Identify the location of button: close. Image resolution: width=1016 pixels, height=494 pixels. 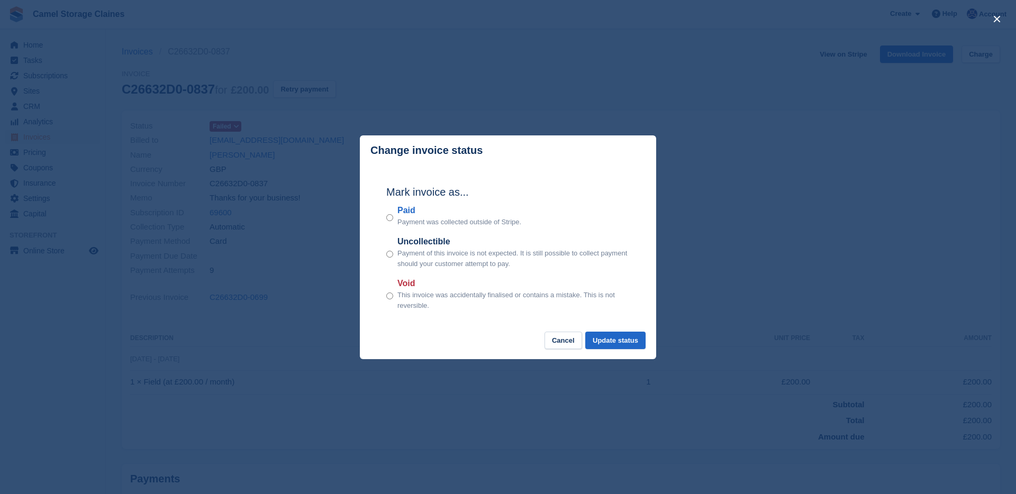
(997, 19).